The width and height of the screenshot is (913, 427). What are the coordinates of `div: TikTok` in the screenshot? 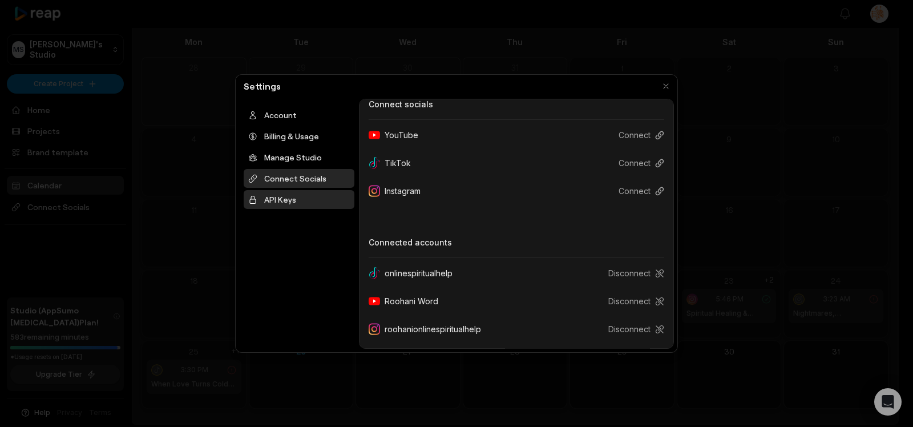 It's located at (394, 163).